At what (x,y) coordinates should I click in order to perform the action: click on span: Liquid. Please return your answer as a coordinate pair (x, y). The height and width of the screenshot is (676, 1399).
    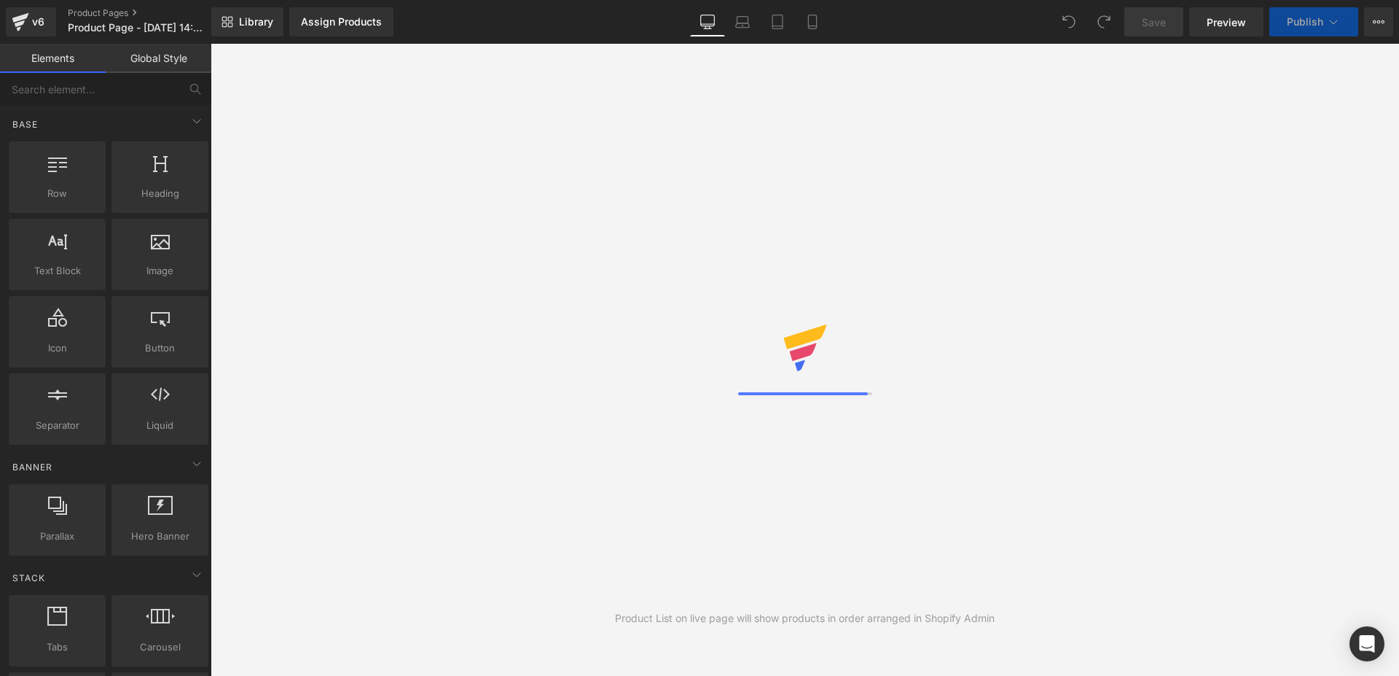
    Looking at the image, I should click on (160, 425).